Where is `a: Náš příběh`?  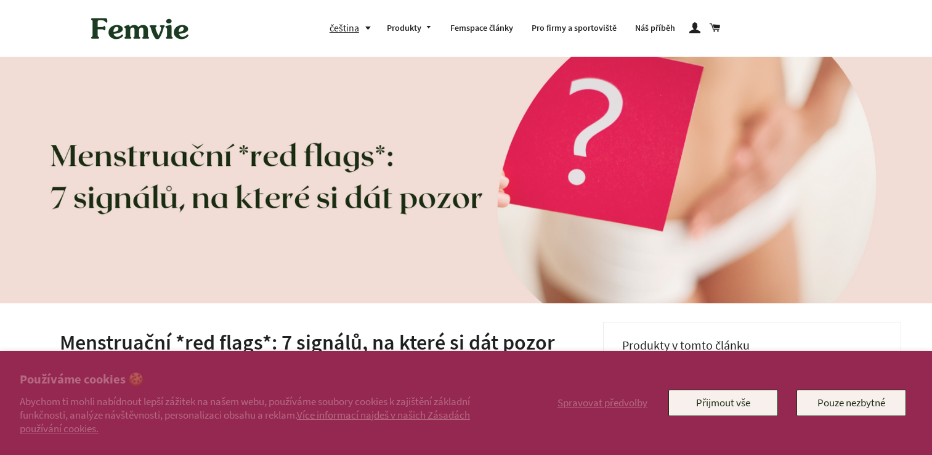 a: Náš příběh is located at coordinates (655, 28).